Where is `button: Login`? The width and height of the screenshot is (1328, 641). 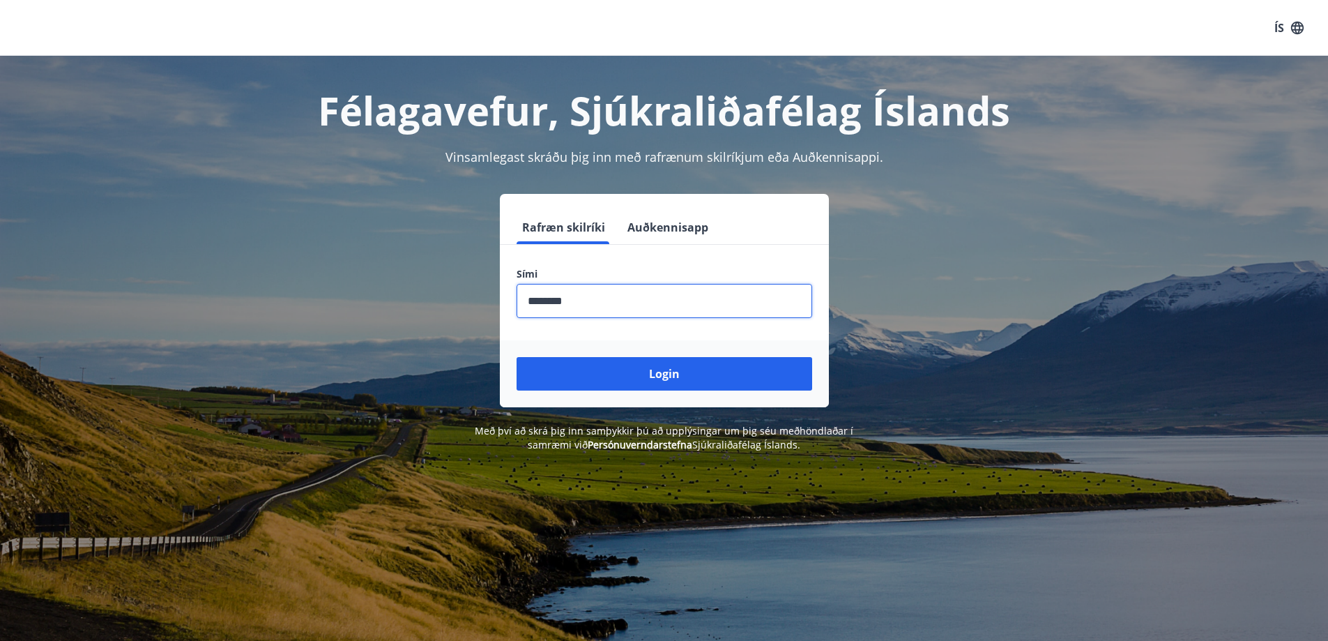 button: Login is located at coordinates (664, 374).